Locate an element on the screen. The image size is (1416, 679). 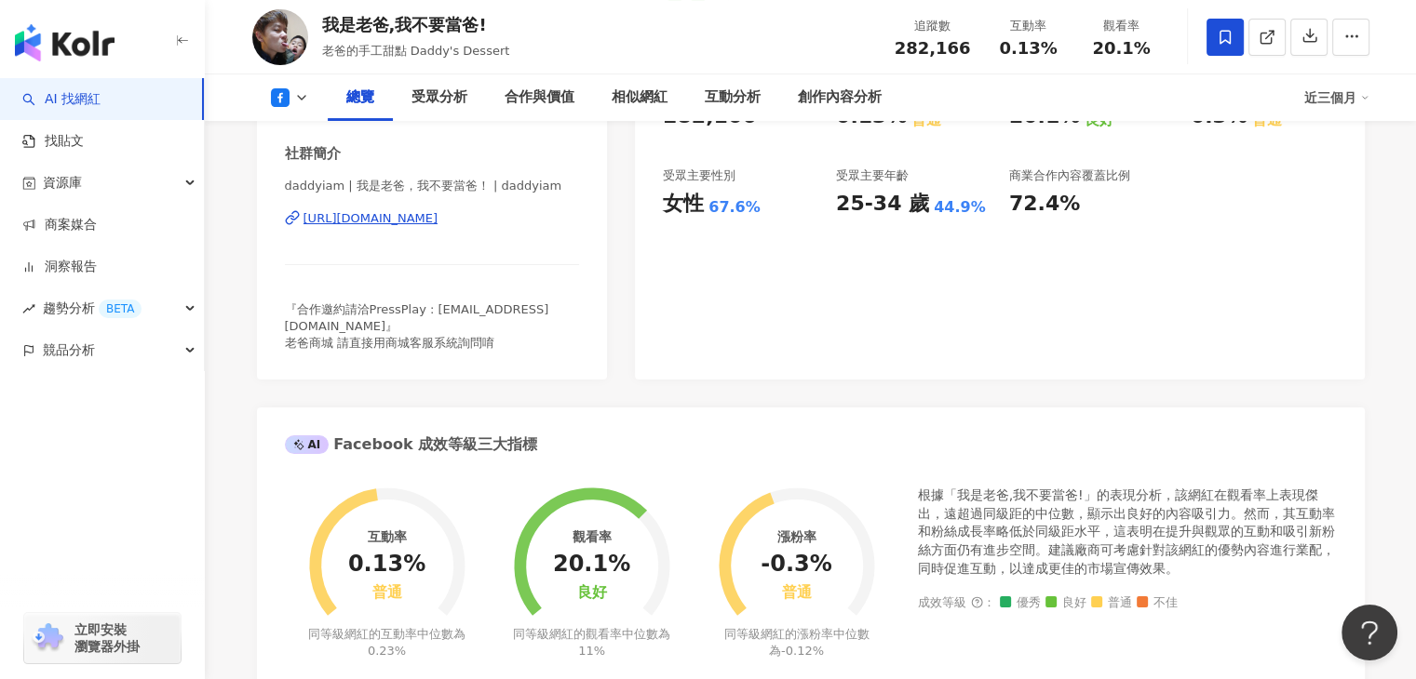
div: 相似網紅 is located at coordinates (639, 98).